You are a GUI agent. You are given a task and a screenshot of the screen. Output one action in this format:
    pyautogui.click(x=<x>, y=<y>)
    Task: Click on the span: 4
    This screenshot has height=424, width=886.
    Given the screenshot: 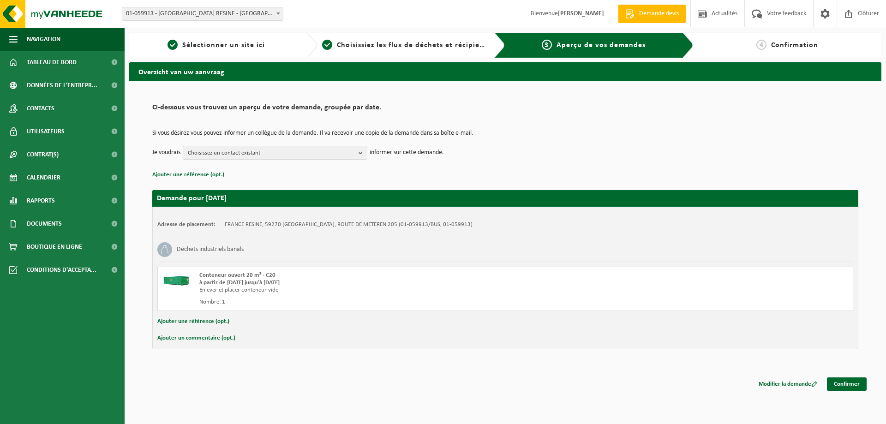 What is the action you would take?
    pyautogui.click(x=761, y=45)
    